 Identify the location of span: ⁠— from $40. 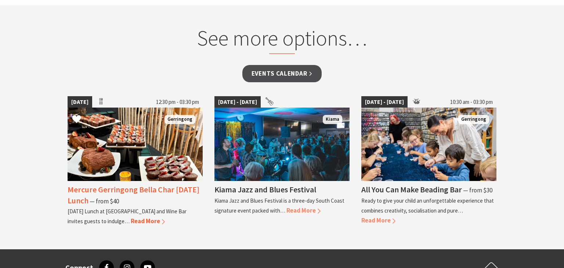
(104, 201).